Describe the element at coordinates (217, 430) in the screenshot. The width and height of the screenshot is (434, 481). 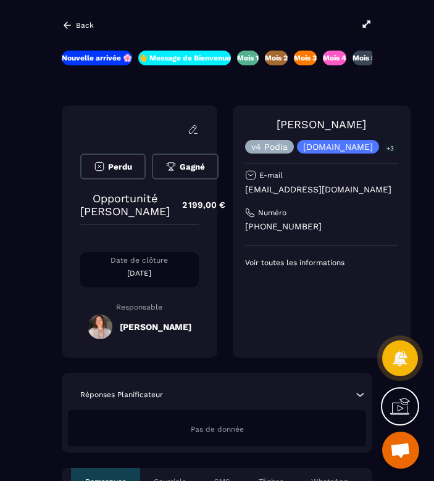
I see `span: Pas de donnée` at that location.